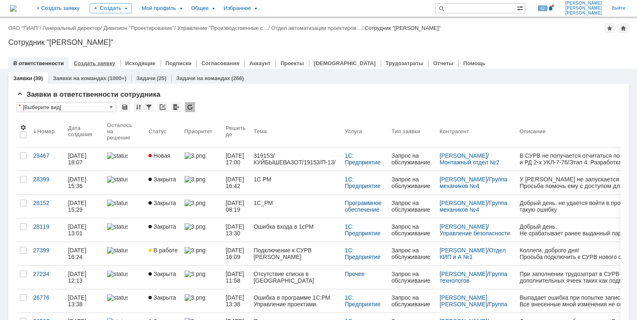 This screenshot has height=320, width=637. What do you see at coordinates (443, 63) in the screenshot?
I see `a: Отчеты` at bounding box center [443, 63].